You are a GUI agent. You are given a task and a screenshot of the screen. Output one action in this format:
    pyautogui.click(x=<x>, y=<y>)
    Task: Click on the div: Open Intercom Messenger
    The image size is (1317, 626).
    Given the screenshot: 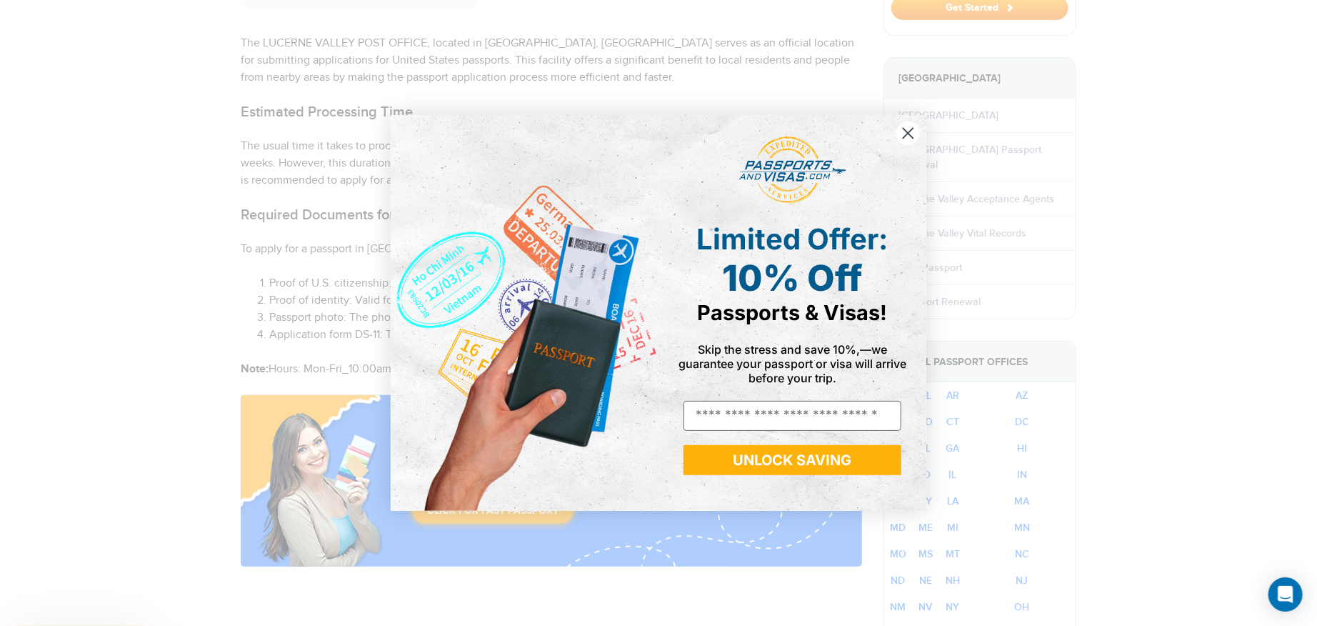 What is the action you would take?
    pyautogui.click(x=1285, y=594)
    